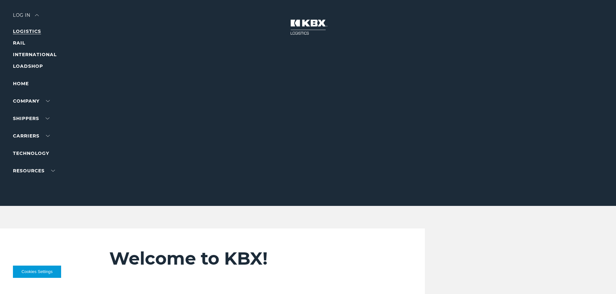 The image size is (616, 294). What do you see at coordinates (308, 27) in the screenshot?
I see `img: kbx logo` at bounding box center [308, 27].